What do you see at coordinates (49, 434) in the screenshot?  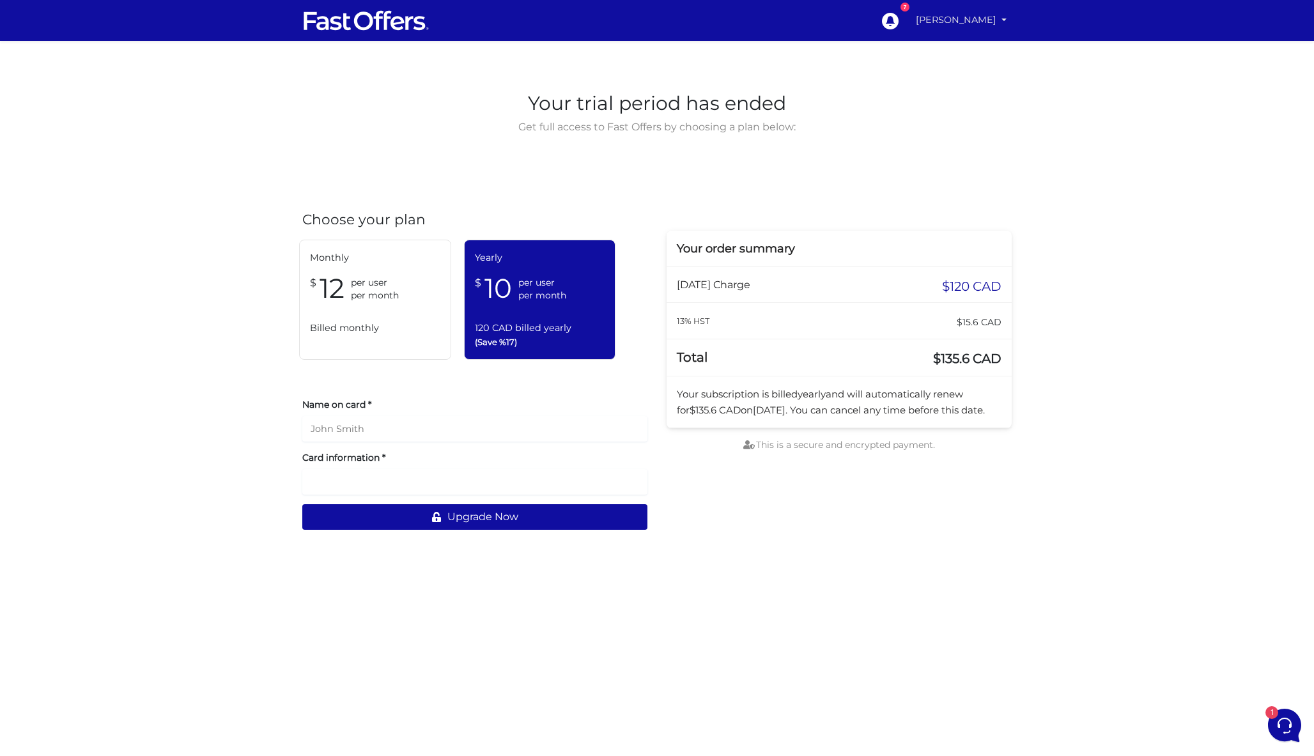 I see `p: Home` at bounding box center [49, 434].